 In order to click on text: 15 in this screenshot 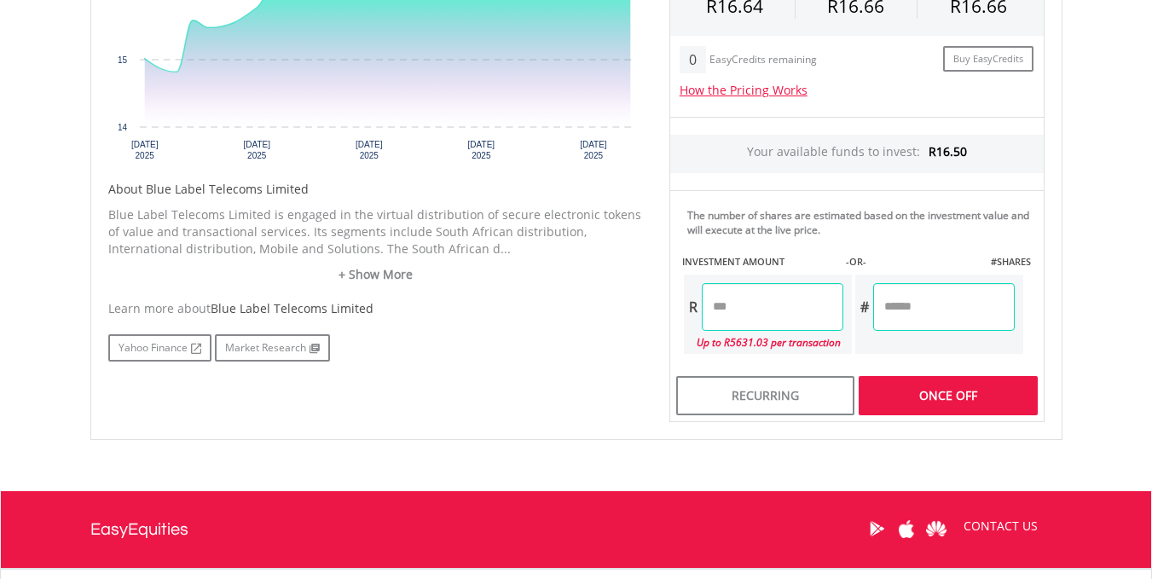, I will do `click(122, 60)`.